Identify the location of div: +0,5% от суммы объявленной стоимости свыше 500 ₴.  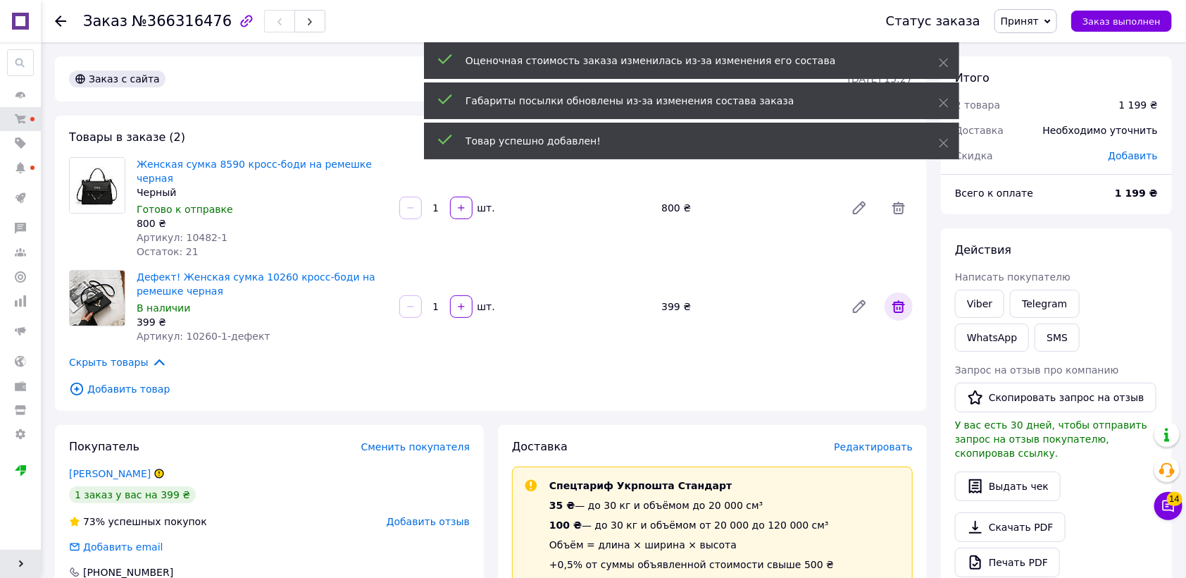
(692, 564).